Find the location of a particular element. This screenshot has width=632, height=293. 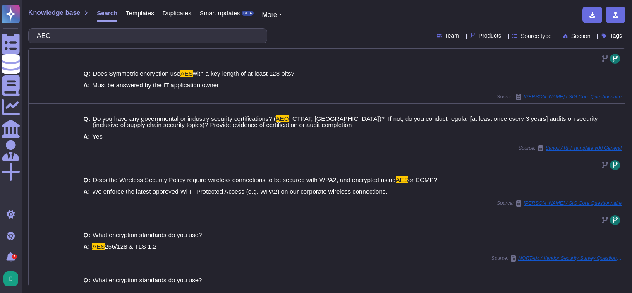

span: Templates is located at coordinates (140, 13).